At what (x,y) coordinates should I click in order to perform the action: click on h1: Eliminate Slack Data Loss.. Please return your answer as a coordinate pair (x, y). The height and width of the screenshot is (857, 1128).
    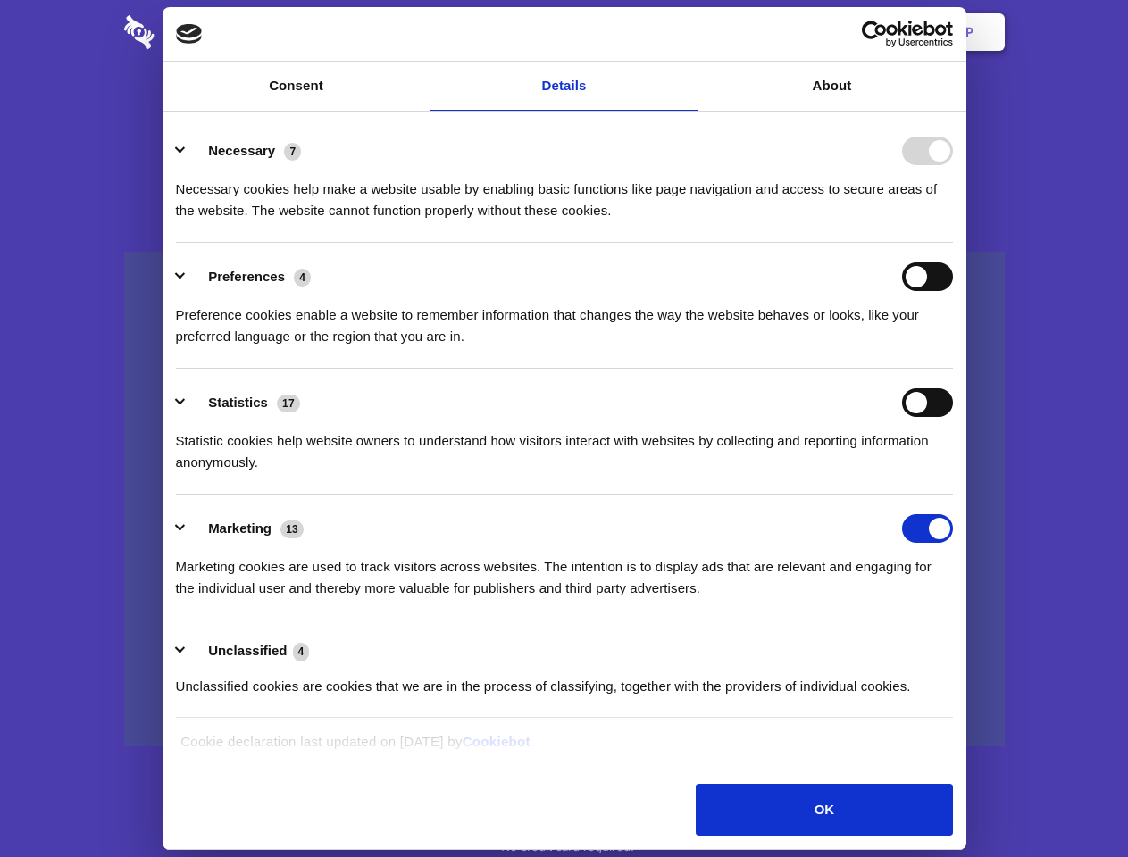
    Looking at the image, I should click on (564, 113).